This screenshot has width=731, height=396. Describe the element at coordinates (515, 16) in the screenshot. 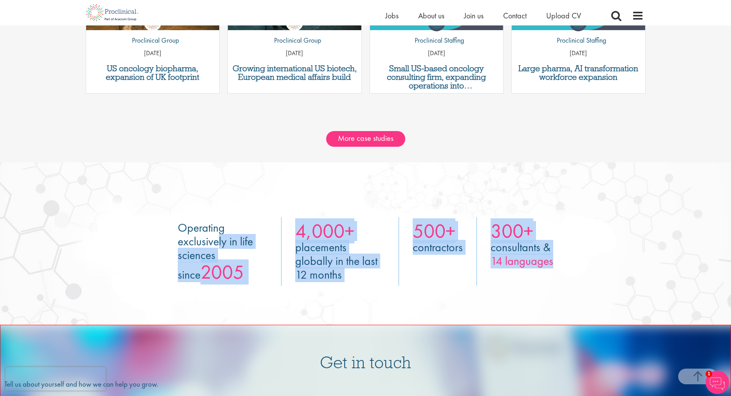

I see `span: Contact` at that location.